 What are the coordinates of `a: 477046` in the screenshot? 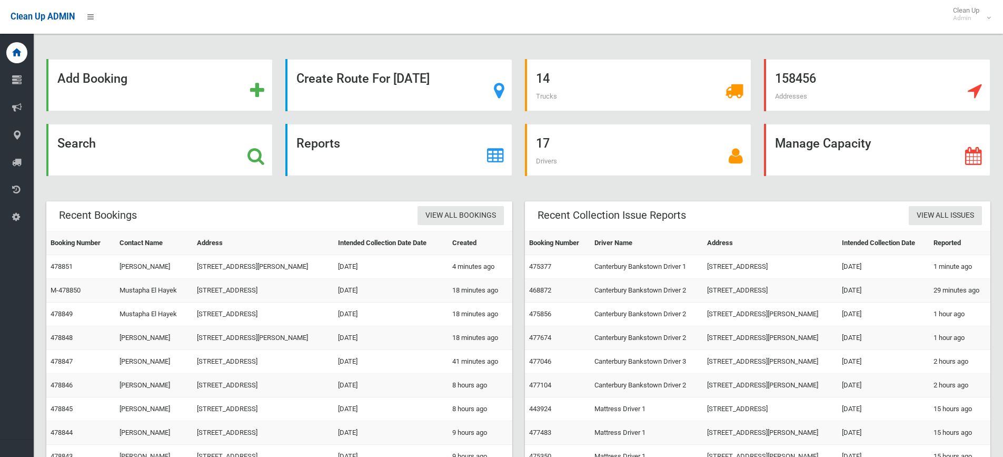 It's located at (540, 361).